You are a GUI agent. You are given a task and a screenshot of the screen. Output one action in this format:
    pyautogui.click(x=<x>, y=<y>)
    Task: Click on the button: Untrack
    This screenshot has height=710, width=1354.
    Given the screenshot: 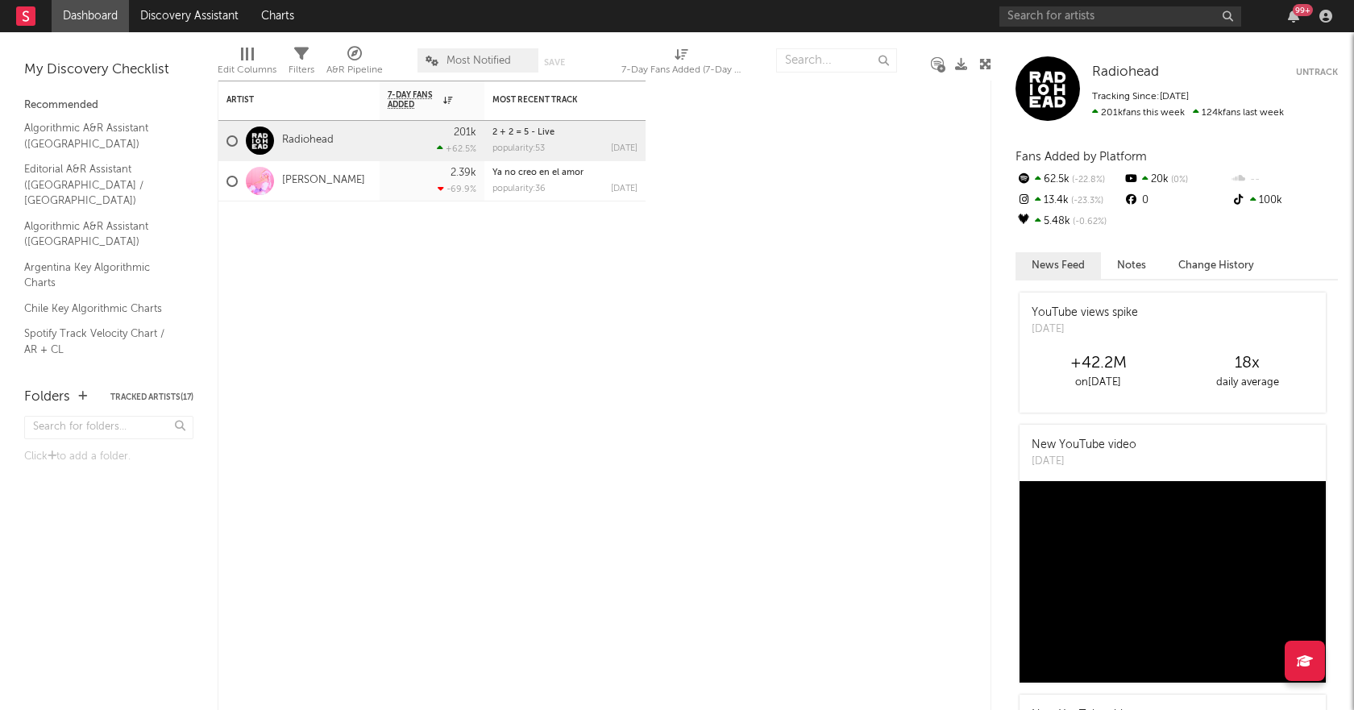 What is the action you would take?
    pyautogui.click(x=1317, y=73)
    